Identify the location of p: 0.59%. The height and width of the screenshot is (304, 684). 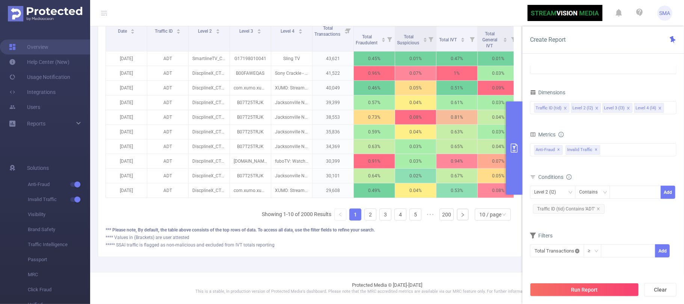
(374, 132).